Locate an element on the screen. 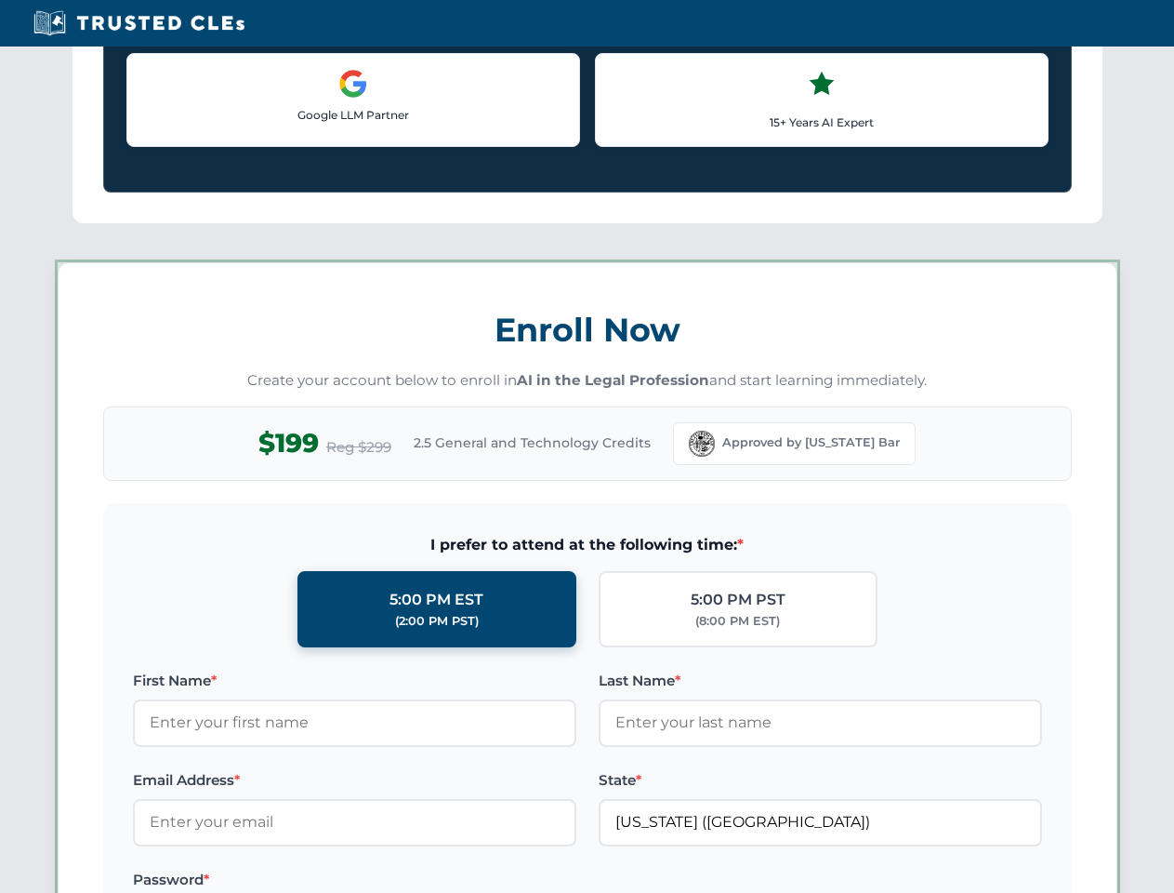  label: Password is located at coordinates (354, 880).